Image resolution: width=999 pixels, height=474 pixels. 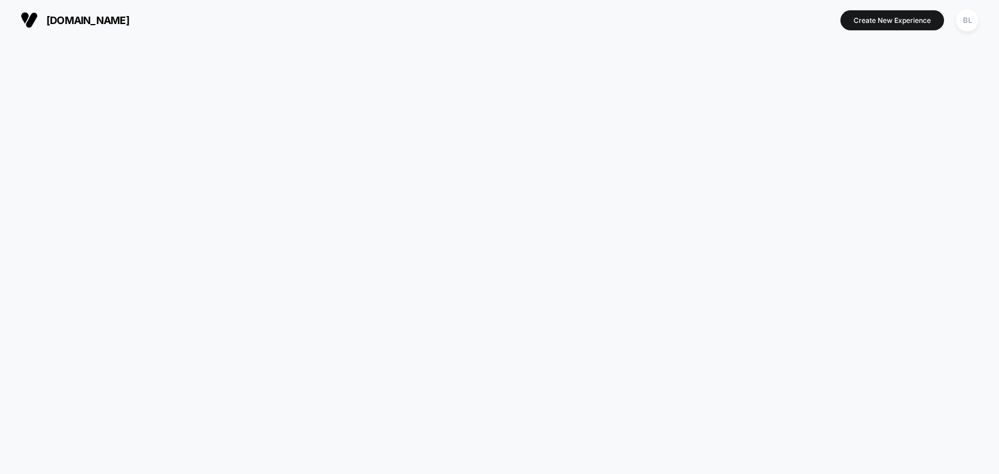 What do you see at coordinates (967, 20) in the screenshot?
I see `button: BL` at bounding box center [967, 20].